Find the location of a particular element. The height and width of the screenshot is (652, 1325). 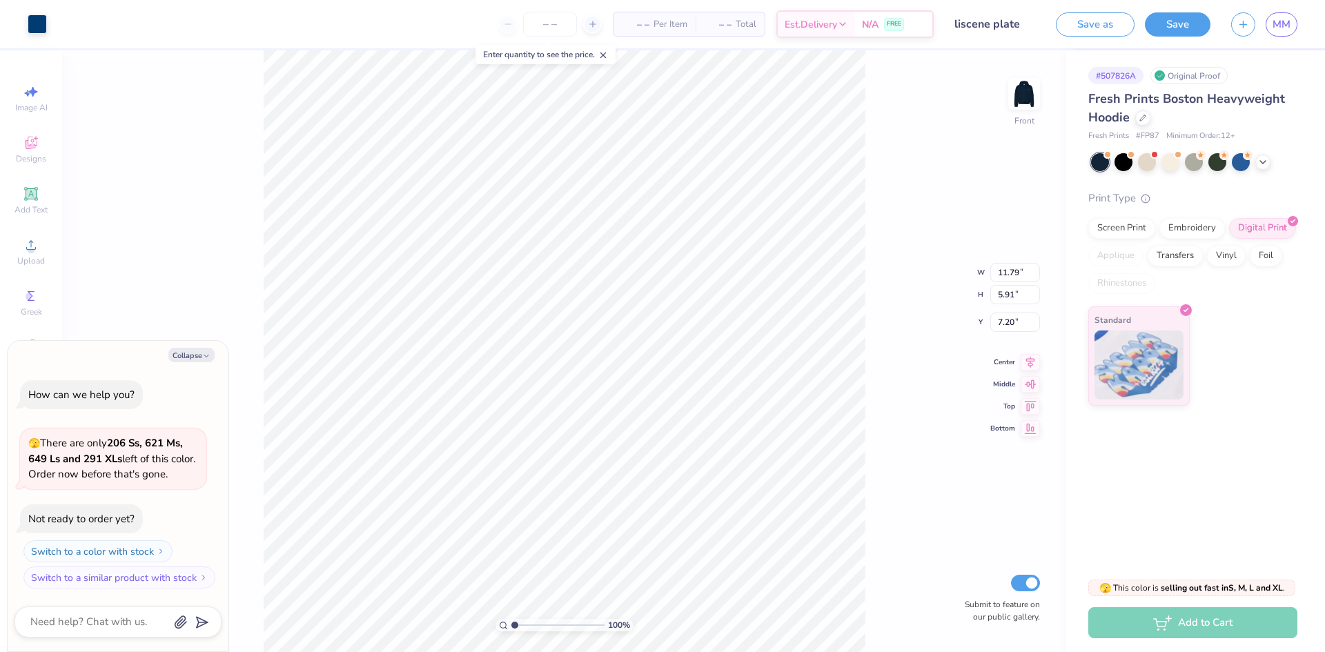

span: Greek is located at coordinates (31, 312).